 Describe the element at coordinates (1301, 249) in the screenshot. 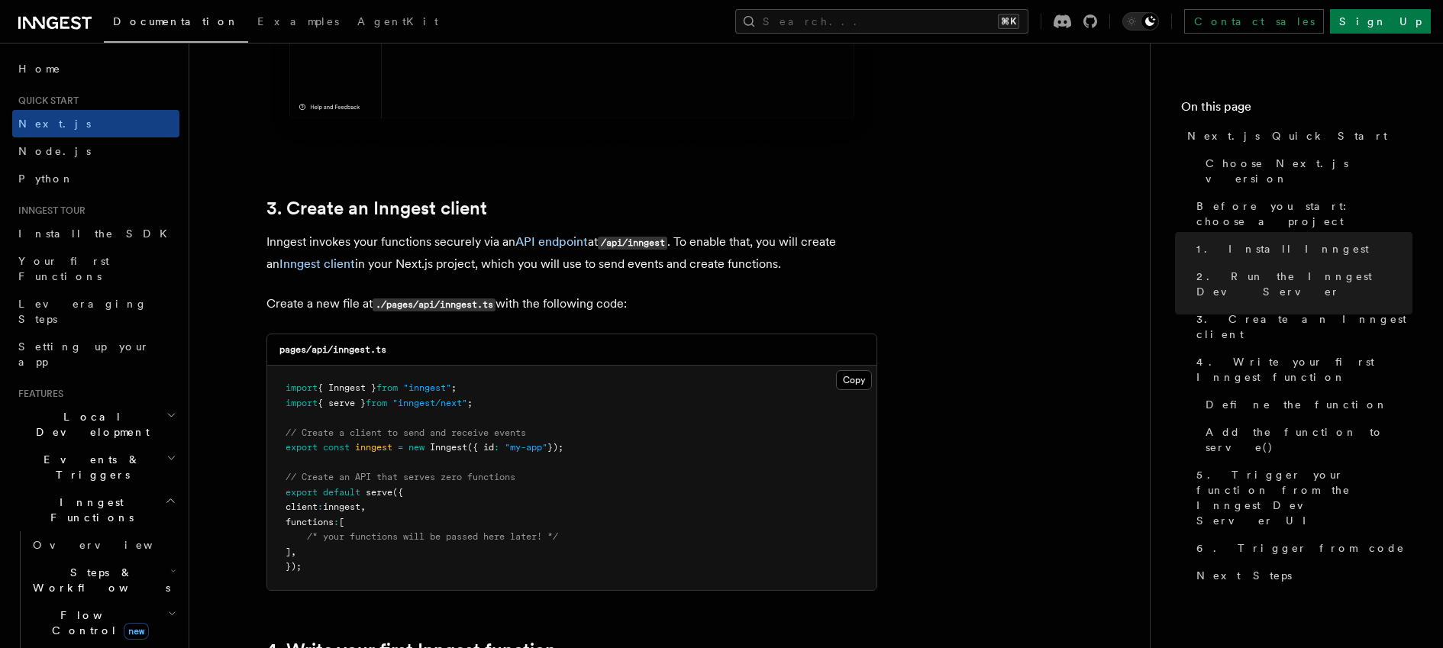

I see `a: 1. Install Inngest` at that location.